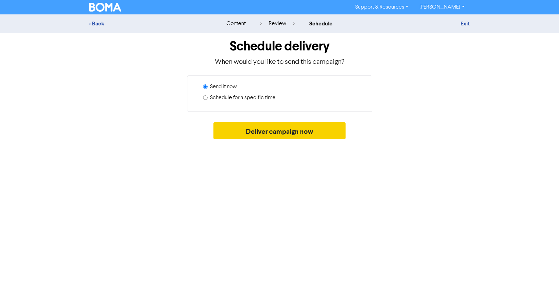 The width and height of the screenshot is (559, 305). I want to click on div: schedule, so click(321, 24).